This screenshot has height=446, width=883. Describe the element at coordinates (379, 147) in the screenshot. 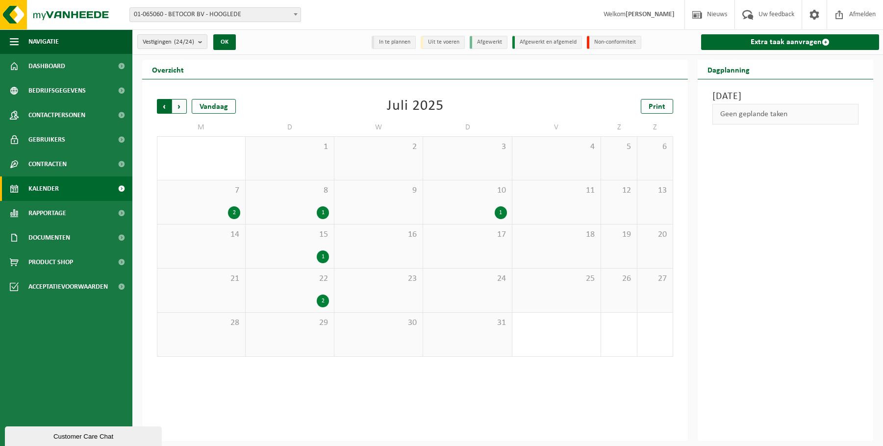

I see `span: 2` at that location.